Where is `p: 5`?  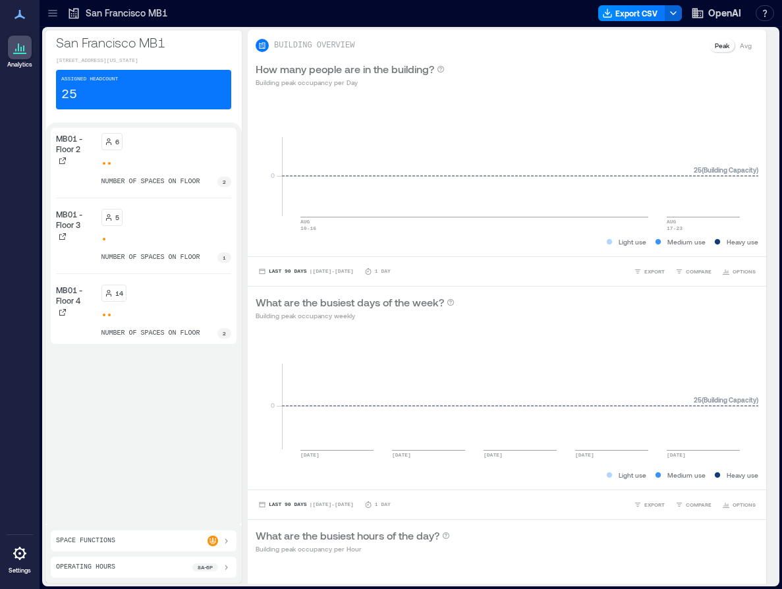
p: 5 is located at coordinates (117, 217).